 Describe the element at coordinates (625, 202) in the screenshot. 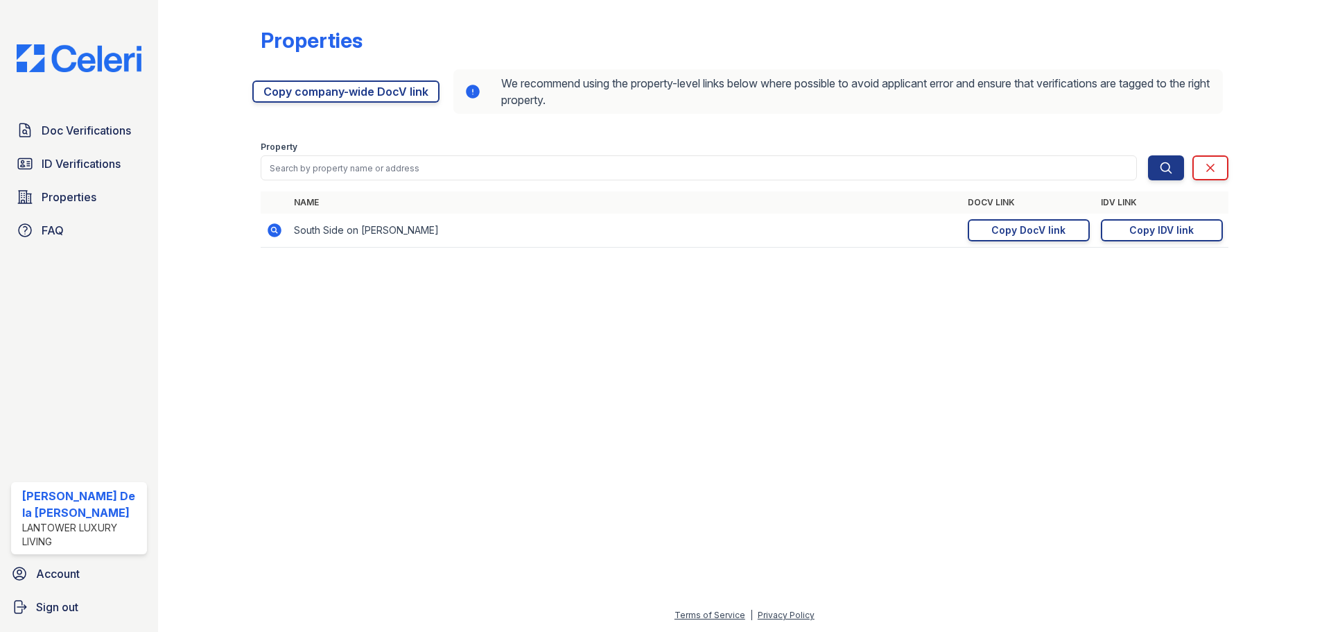

I see `th: Name` at that location.